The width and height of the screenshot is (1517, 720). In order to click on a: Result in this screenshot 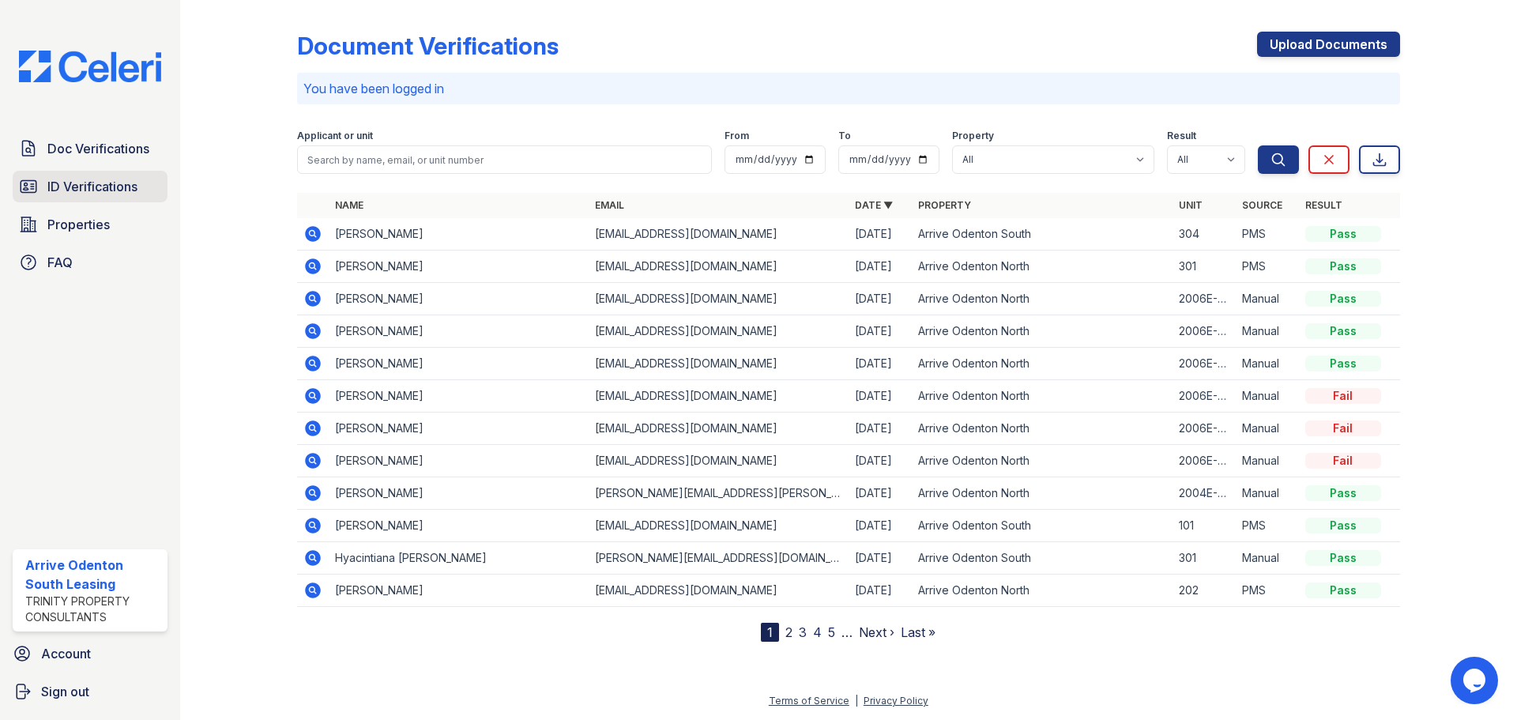, I will do `click(1323, 205)`.